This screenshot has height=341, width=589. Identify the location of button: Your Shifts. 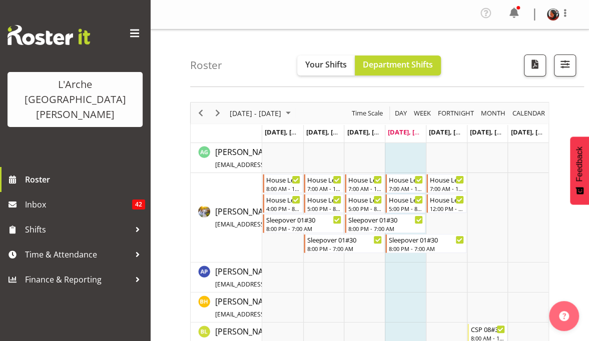
(326, 66).